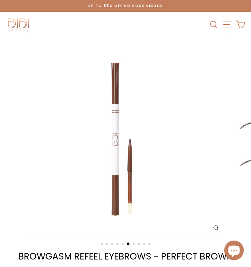 Image resolution: width=251 pixels, height=267 pixels. What do you see at coordinates (234, 251) in the screenshot?
I see `inbox-online-store-chat: Shopify online store chat` at bounding box center [234, 251].